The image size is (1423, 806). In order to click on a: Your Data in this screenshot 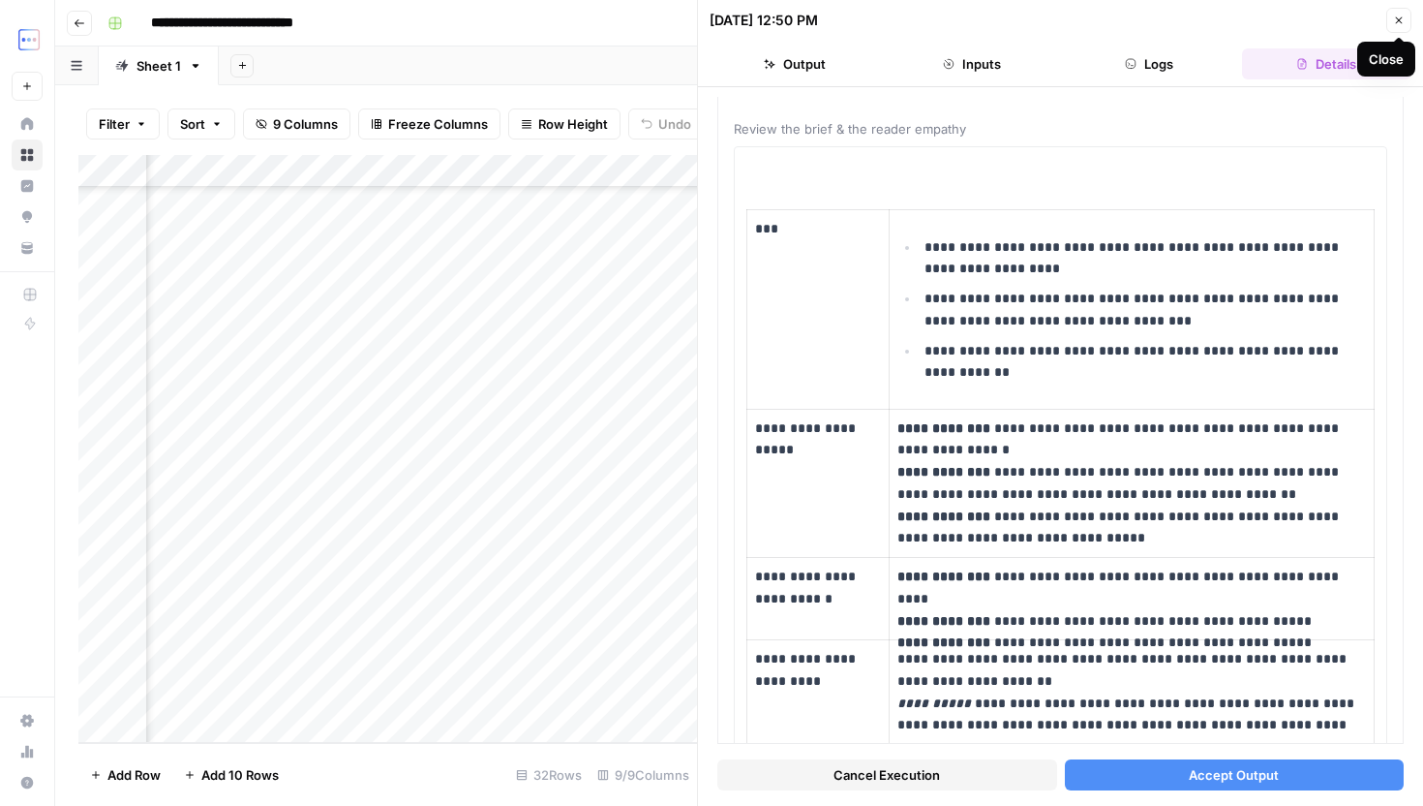, I will do `click(27, 248)`.